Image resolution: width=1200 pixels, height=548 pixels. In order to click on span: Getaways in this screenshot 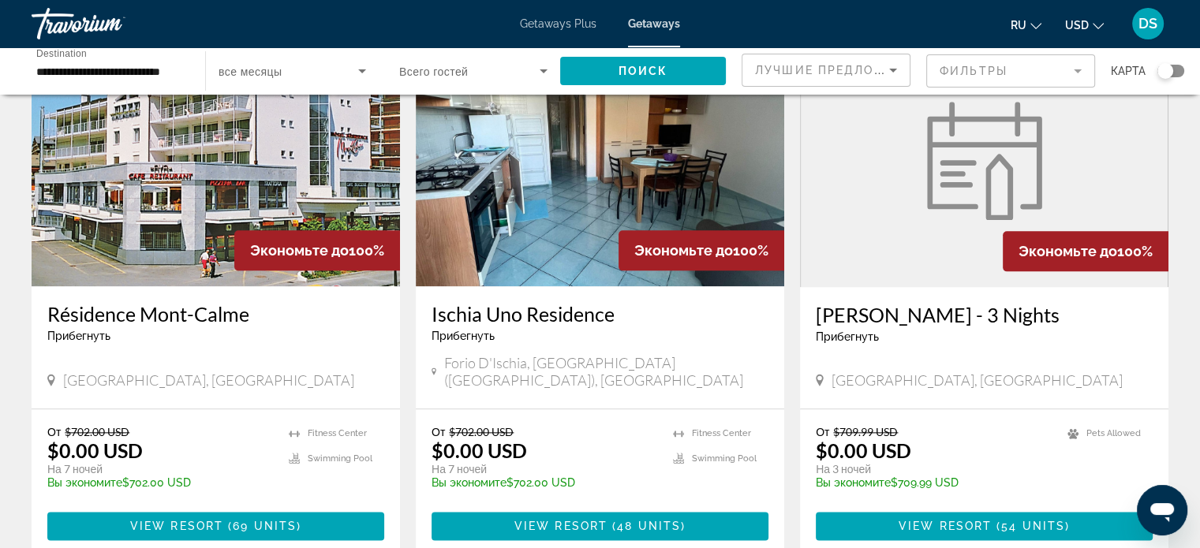, I will do `click(654, 24)`.